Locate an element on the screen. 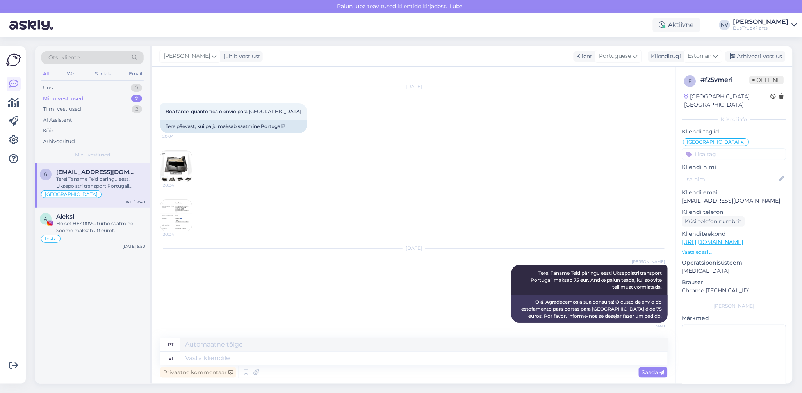 Image resolution: width=802 pixels, height=393 pixels. div: pt is located at coordinates (171, 345).